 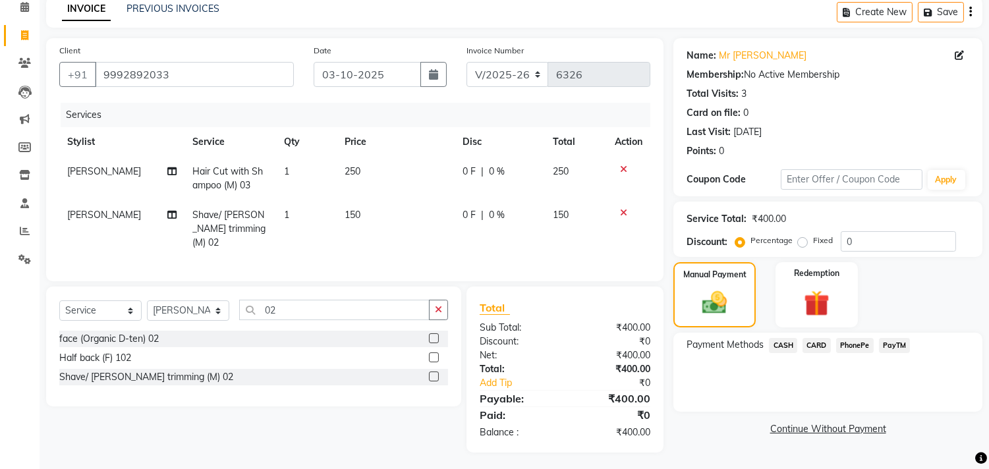 What do you see at coordinates (783, 345) in the screenshot?
I see `span: CASH` at bounding box center [783, 345].